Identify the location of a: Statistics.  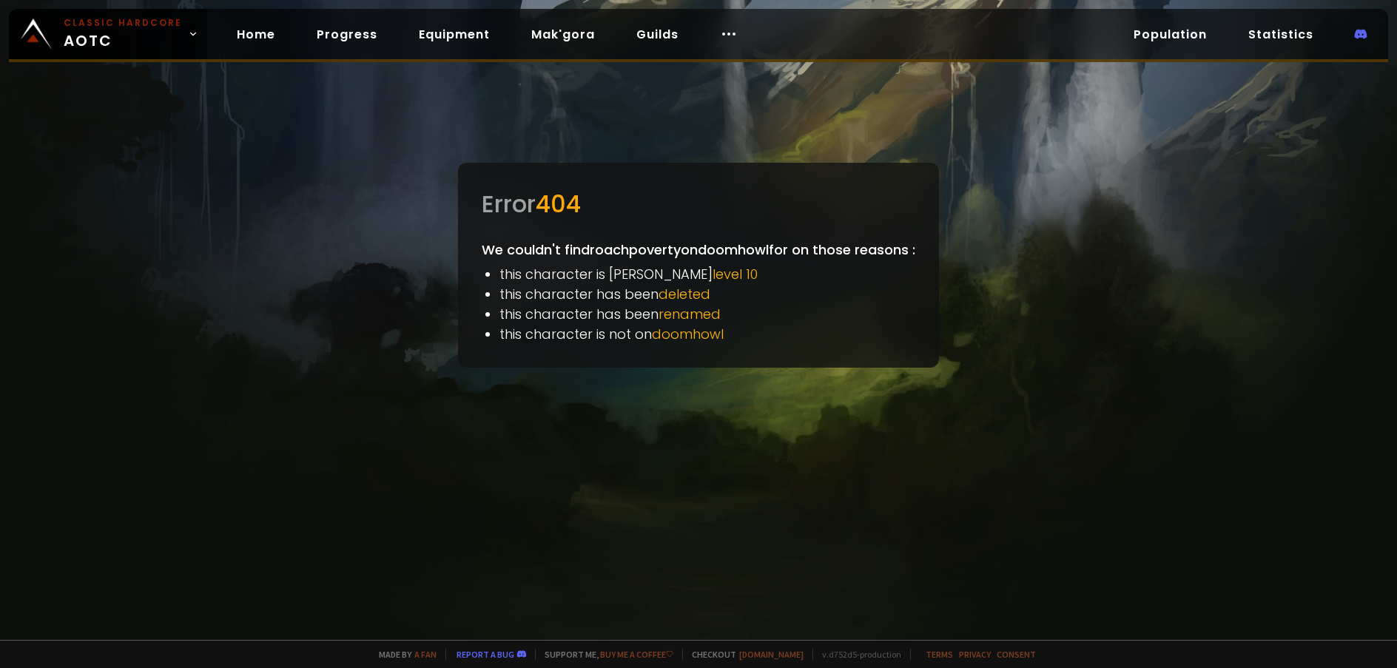
(1281, 34).